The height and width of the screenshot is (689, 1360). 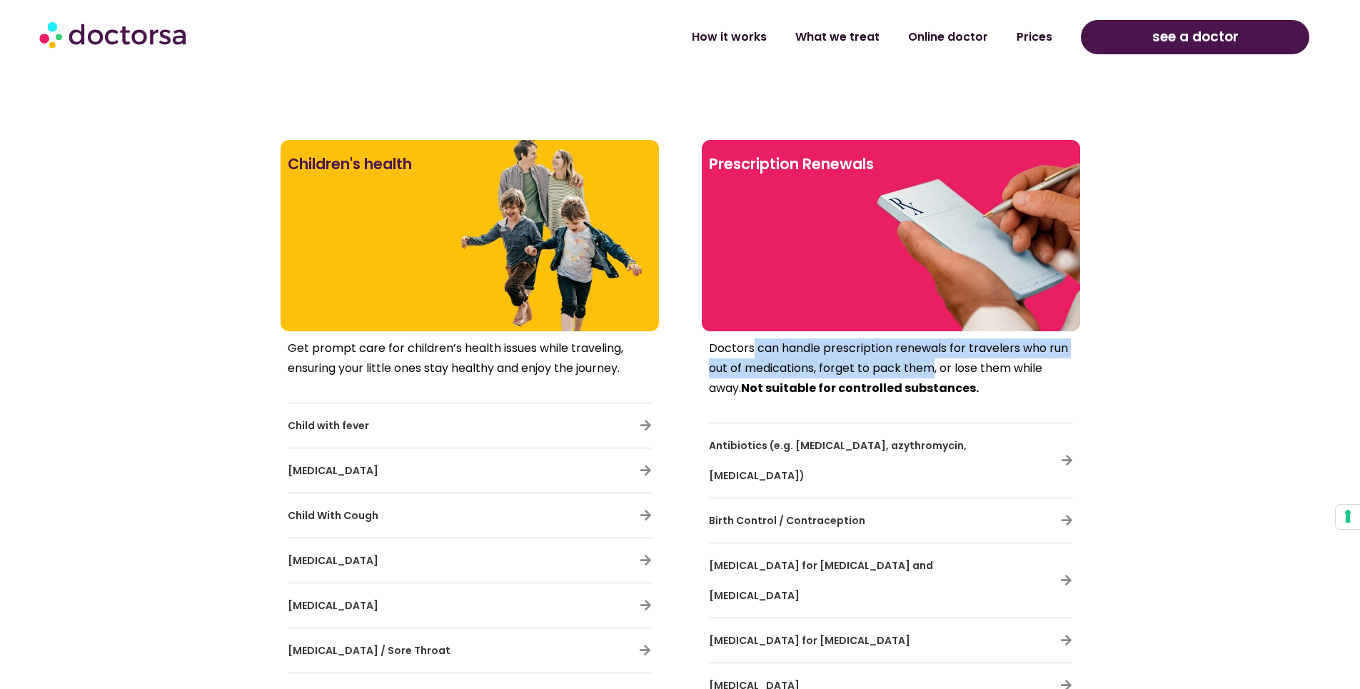 I want to click on p: Get prompt care for children’s health issues while traveling, ensuring your little ones stay heal..., so click(x=470, y=358).